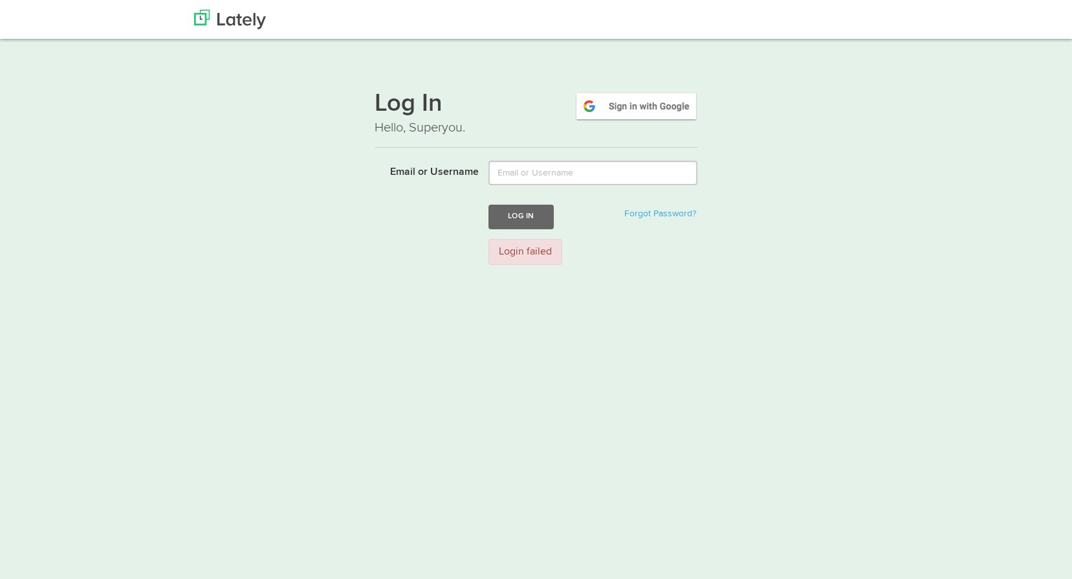  What do you see at coordinates (660, 214) in the screenshot?
I see `a: Forgot Password?` at bounding box center [660, 214].